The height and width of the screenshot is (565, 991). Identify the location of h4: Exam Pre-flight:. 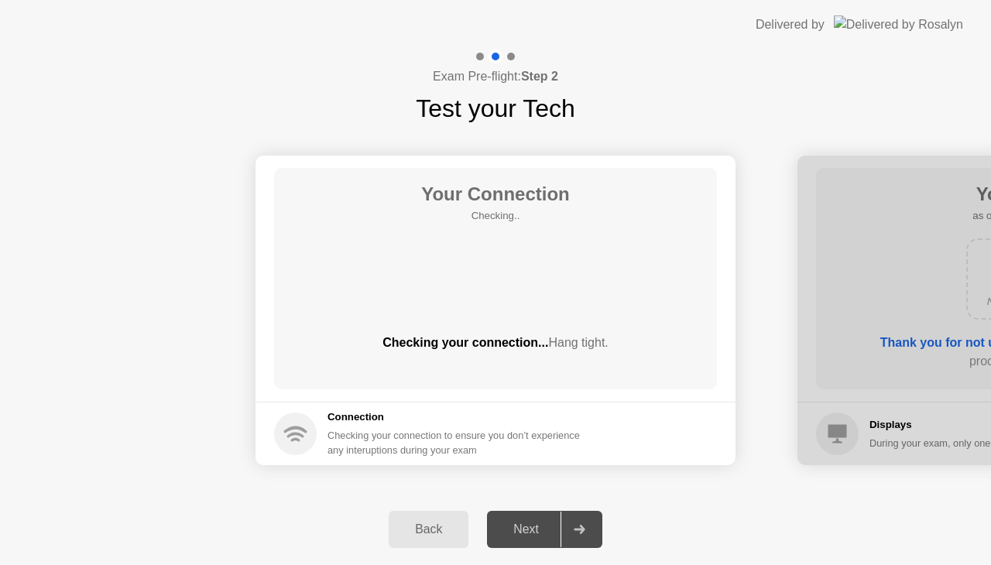
(495, 77).